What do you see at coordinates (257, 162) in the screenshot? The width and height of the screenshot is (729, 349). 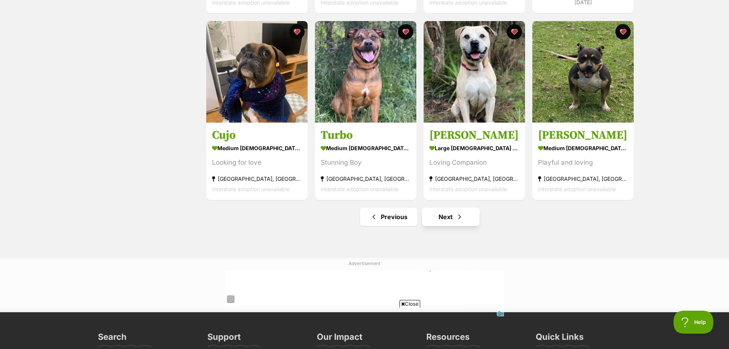 I see `div: Looking for love` at bounding box center [257, 162].